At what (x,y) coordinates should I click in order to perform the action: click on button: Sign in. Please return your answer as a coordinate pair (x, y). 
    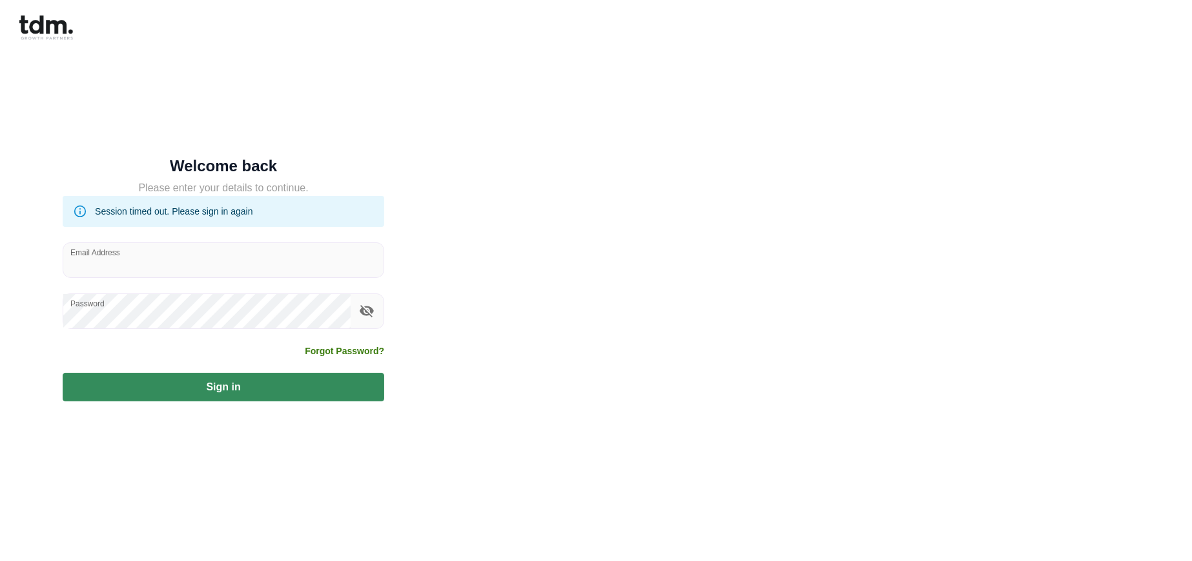
    Looking at the image, I should click on (223, 387).